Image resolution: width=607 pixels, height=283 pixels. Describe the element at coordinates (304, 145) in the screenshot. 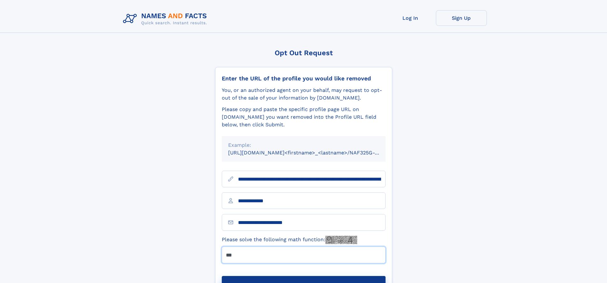

I see `div: Example:` at that location.